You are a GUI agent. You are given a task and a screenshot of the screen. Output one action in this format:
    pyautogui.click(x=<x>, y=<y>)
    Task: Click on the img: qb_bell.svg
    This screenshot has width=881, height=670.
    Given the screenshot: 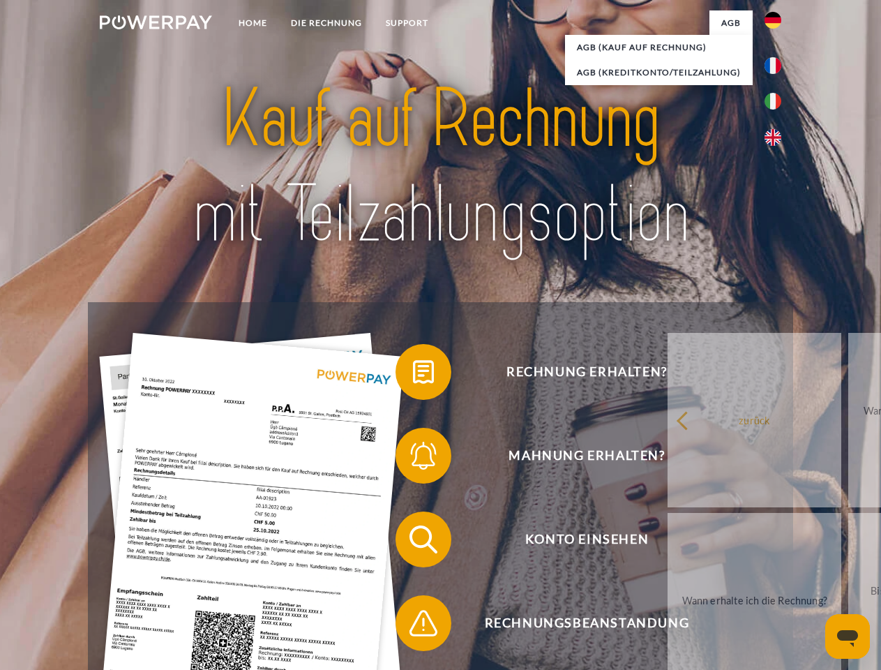 What is the action you would take?
    pyautogui.click(x=423, y=456)
    